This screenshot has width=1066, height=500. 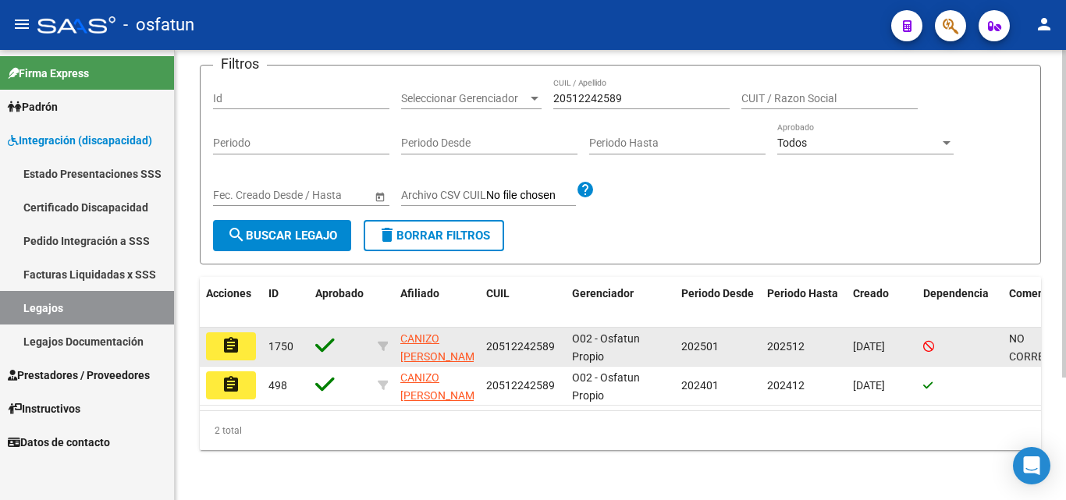 What do you see at coordinates (282, 236) in the screenshot?
I see `span: Buscar Legajo` at bounding box center [282, 236].